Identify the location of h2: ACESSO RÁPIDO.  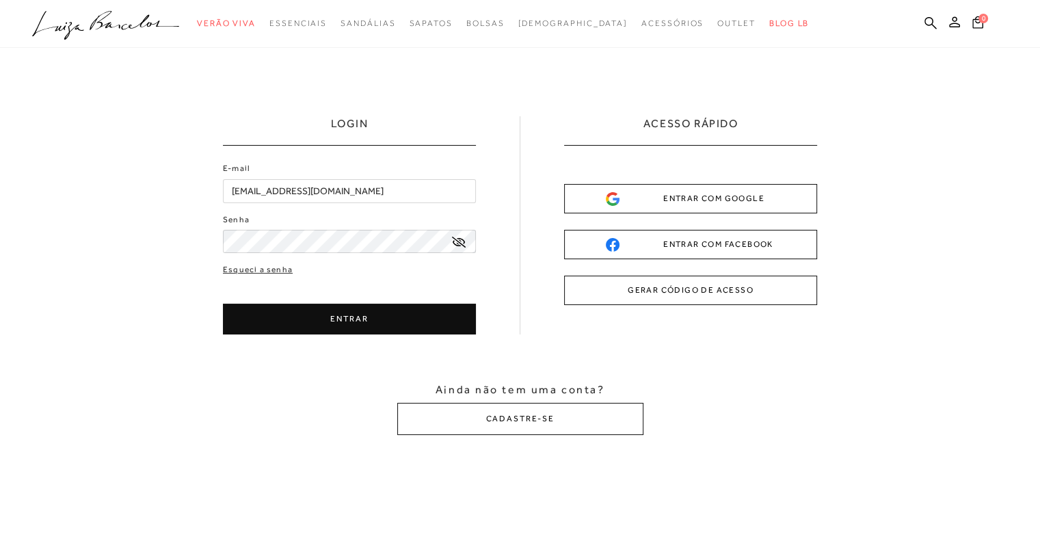
(691, 131).